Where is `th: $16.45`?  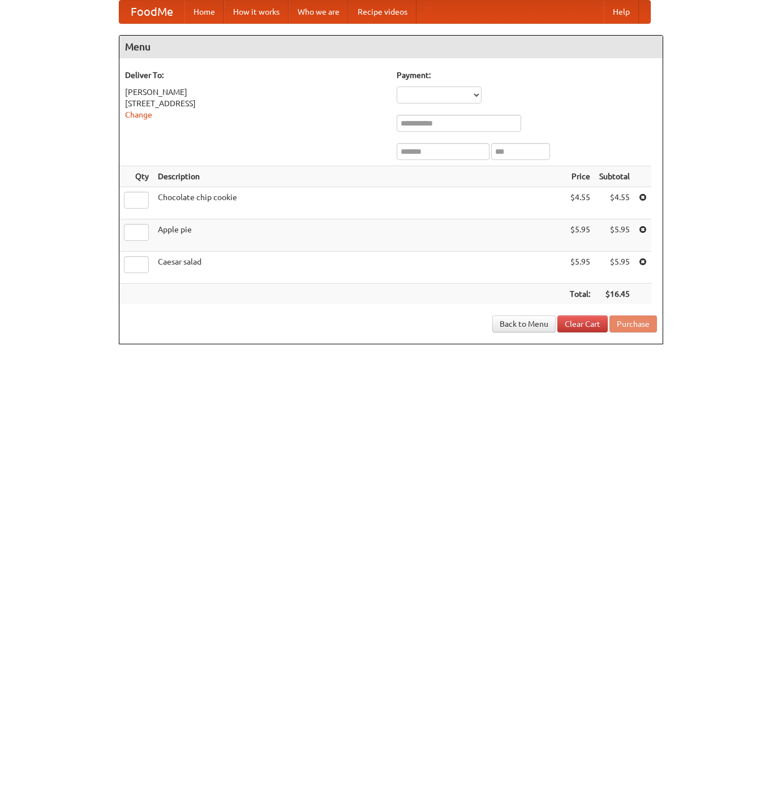
th: $16.45 is located at coordinates (614, 294).